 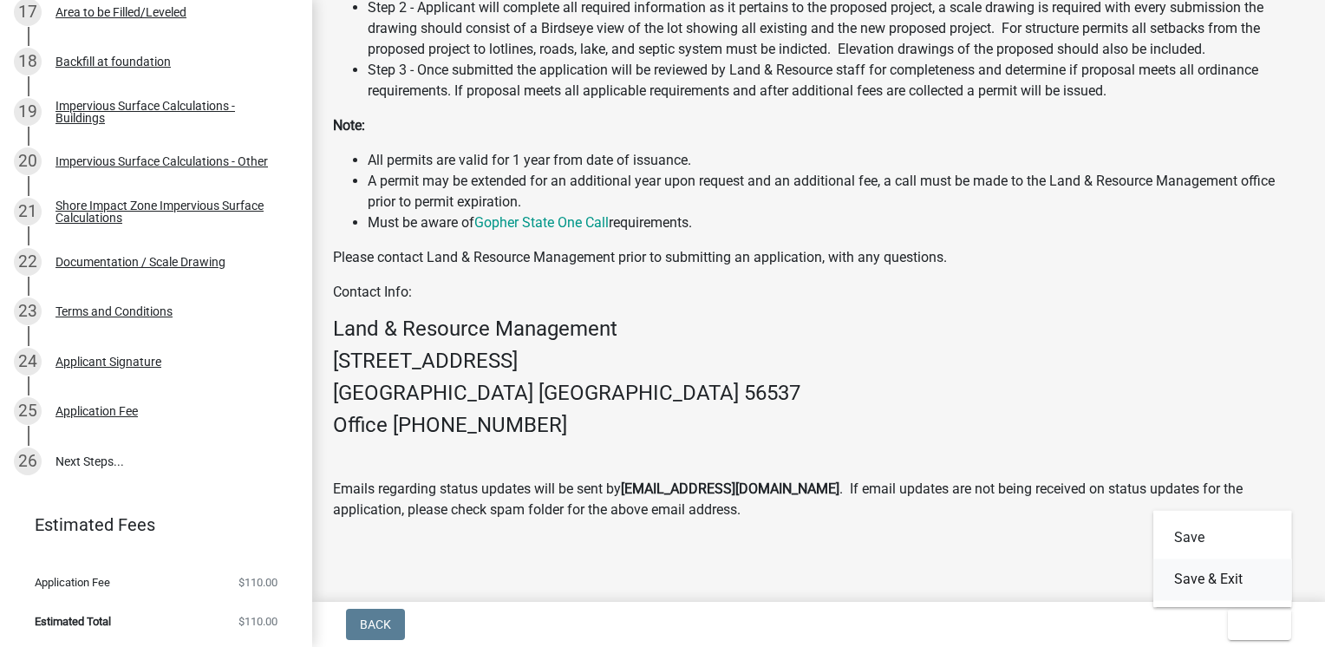 I want to click on div: 21, so click(x=28, y=212).